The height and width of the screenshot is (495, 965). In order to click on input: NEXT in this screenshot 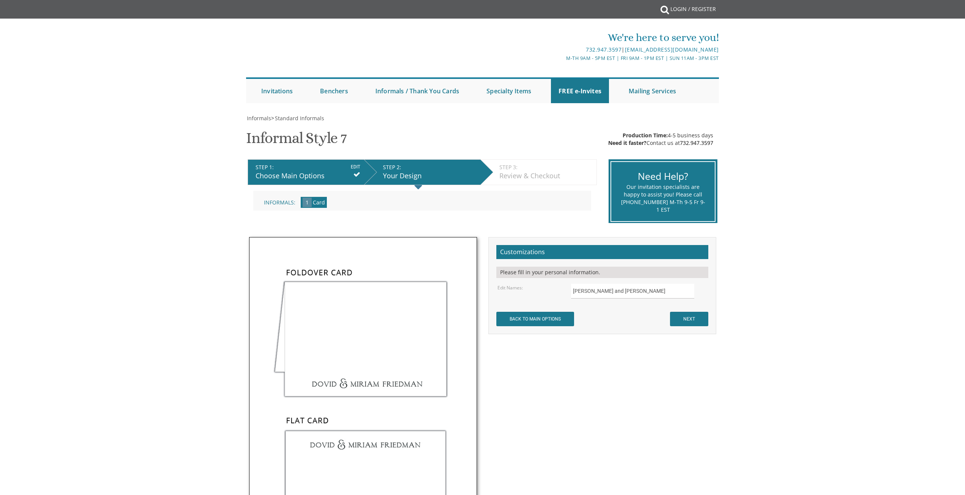, I will do `click(689, 319)`.